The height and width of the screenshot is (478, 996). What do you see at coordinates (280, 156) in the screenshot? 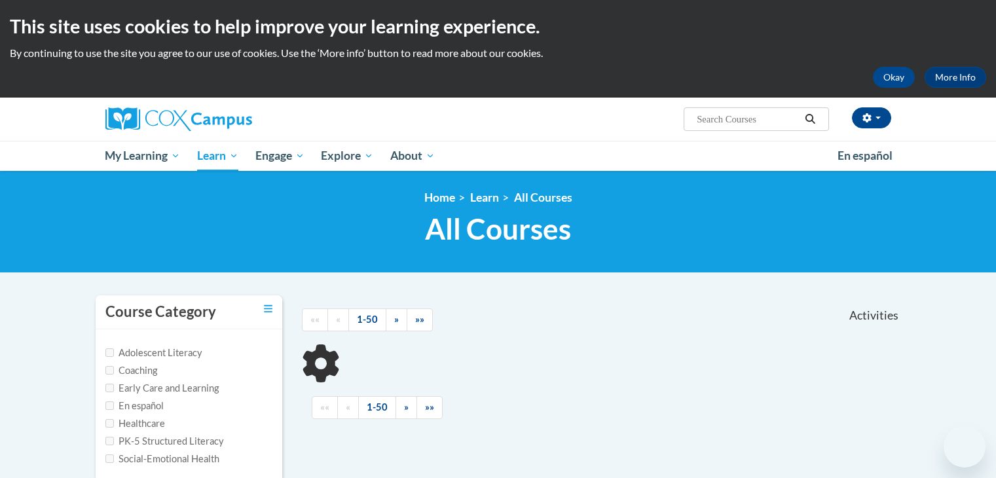
I see `span: Engage` at bounding box center [280, 156].